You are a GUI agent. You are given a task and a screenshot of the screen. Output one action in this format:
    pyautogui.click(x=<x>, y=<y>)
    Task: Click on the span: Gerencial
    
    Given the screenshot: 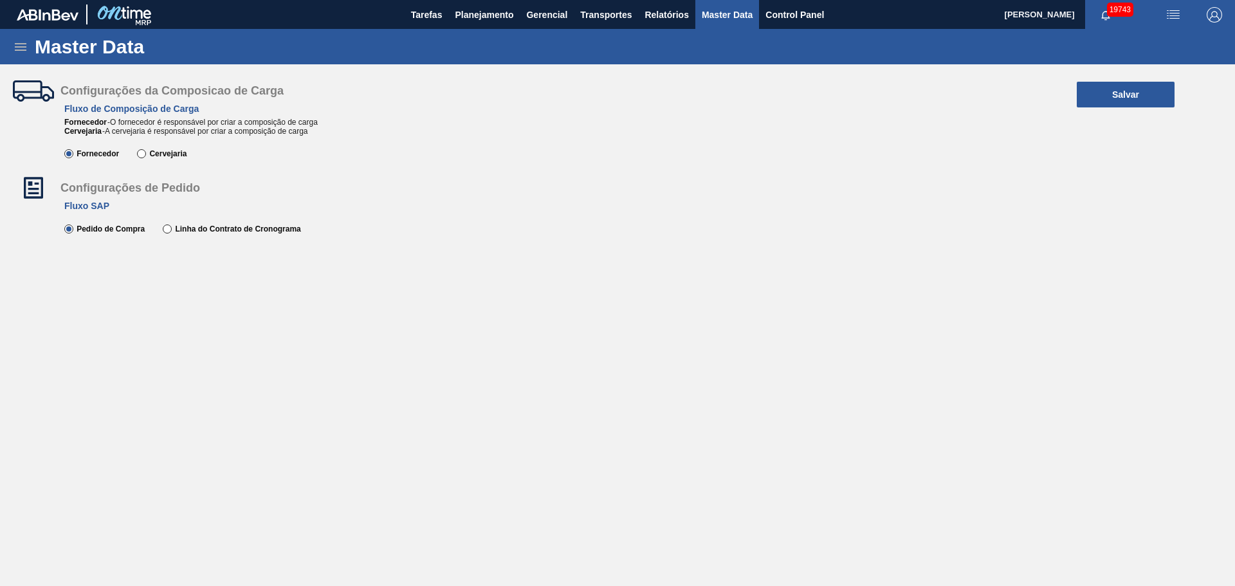 What is the action you would take?
    pyautogui.click(x=547, y=15)
    